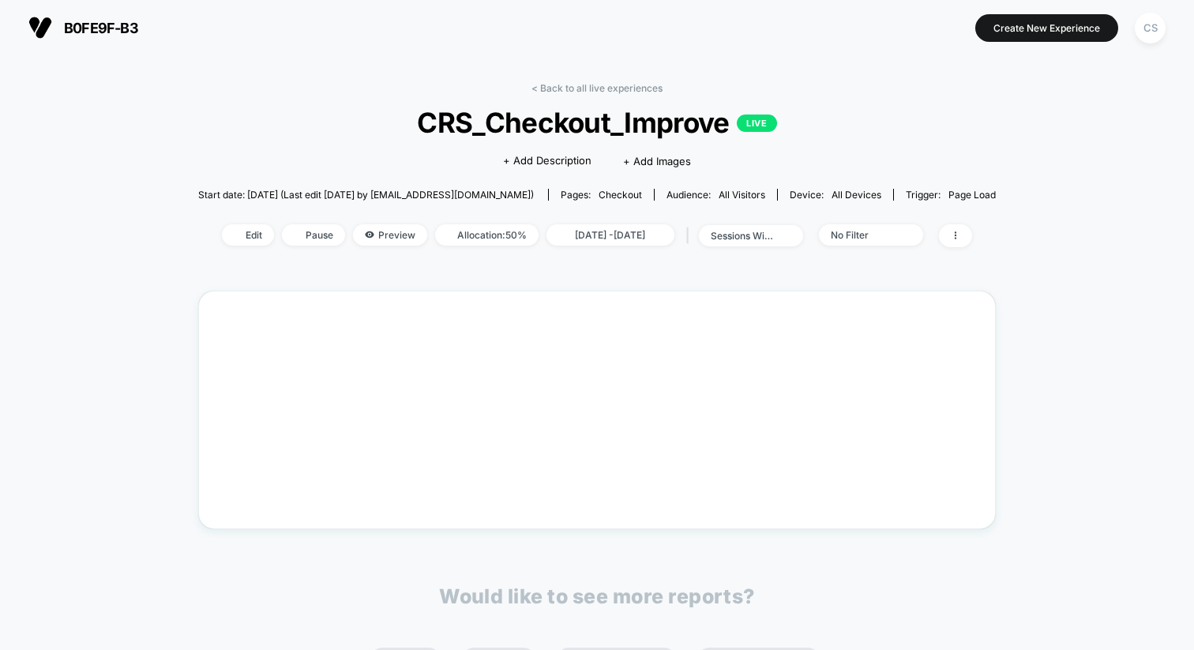 The height and width of the screenshot is (650, 1194). Describe the element at coordinates (83, 28) in the screenshot. I see `button: b0fe9f-b3` at that location.